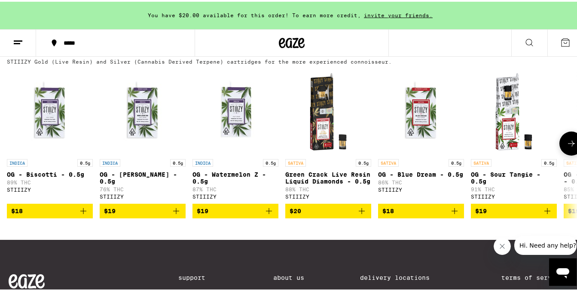 This screenshot has width=577, height=291. Describe the element at coordinates (328, 187) in the screenshot. I see `p: 88% THC` at that location.